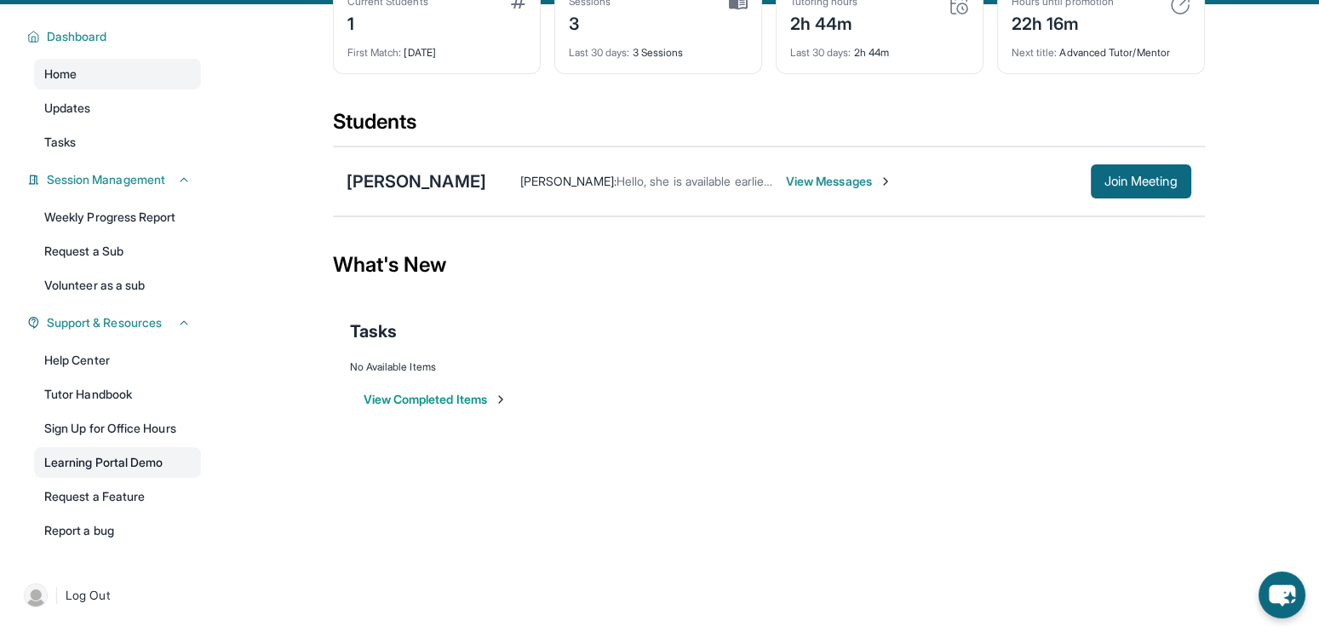 Image resolution: width=1319 pixels, height=632 pixels. What do you see at coordinates (115, 323) in the screenshot?
I see `button: Support & Resources` at bounding box center [115, 323].